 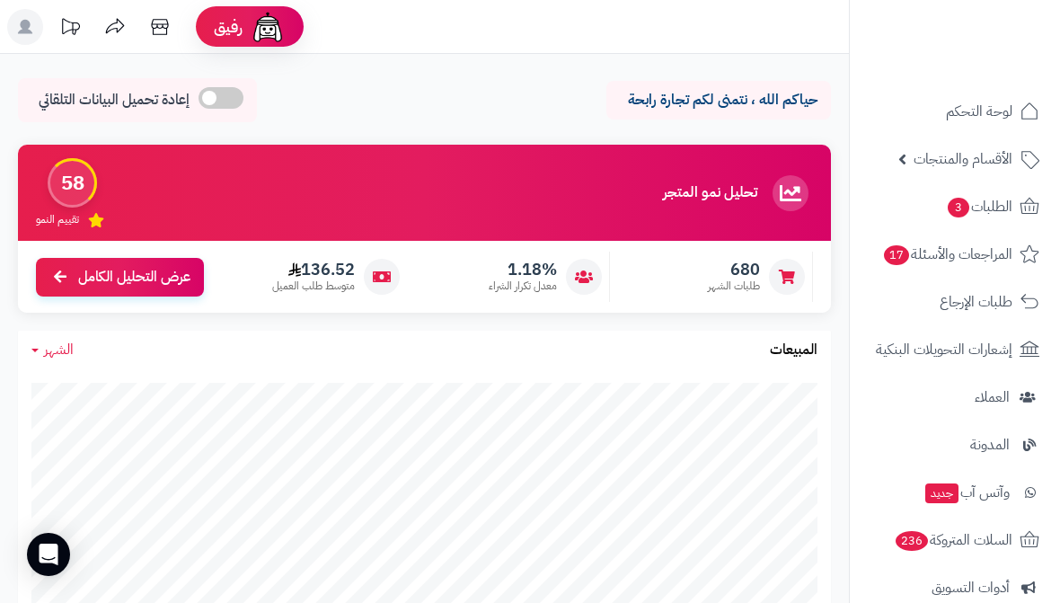 I want to click on a: وآتس آبجديد, so click(x=955, y=492).